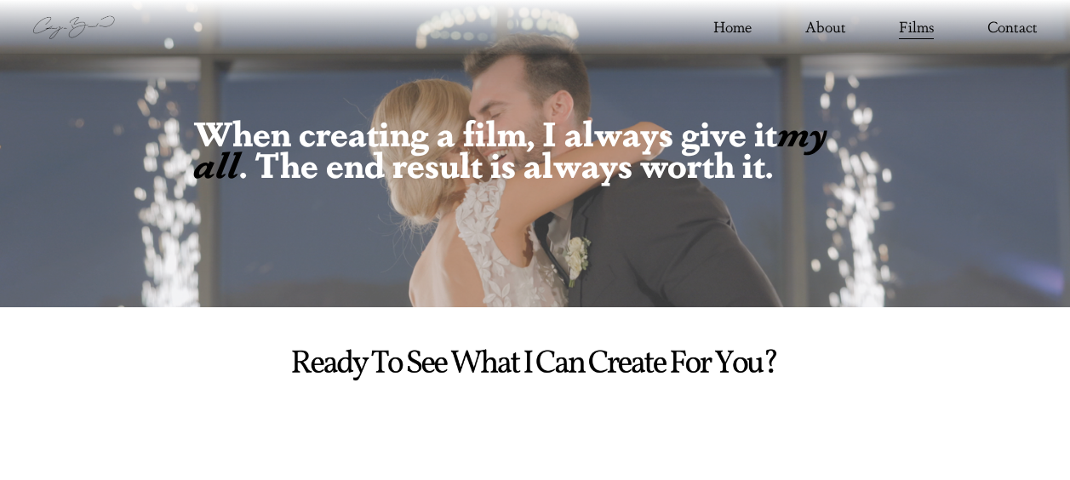 The width and height of the screenshot is (1070, 480). What do you see at coordinates (73, 27) in the screenshot?
I see `img: Camryn Bradshaw Films` at bounding box center [73, 27].